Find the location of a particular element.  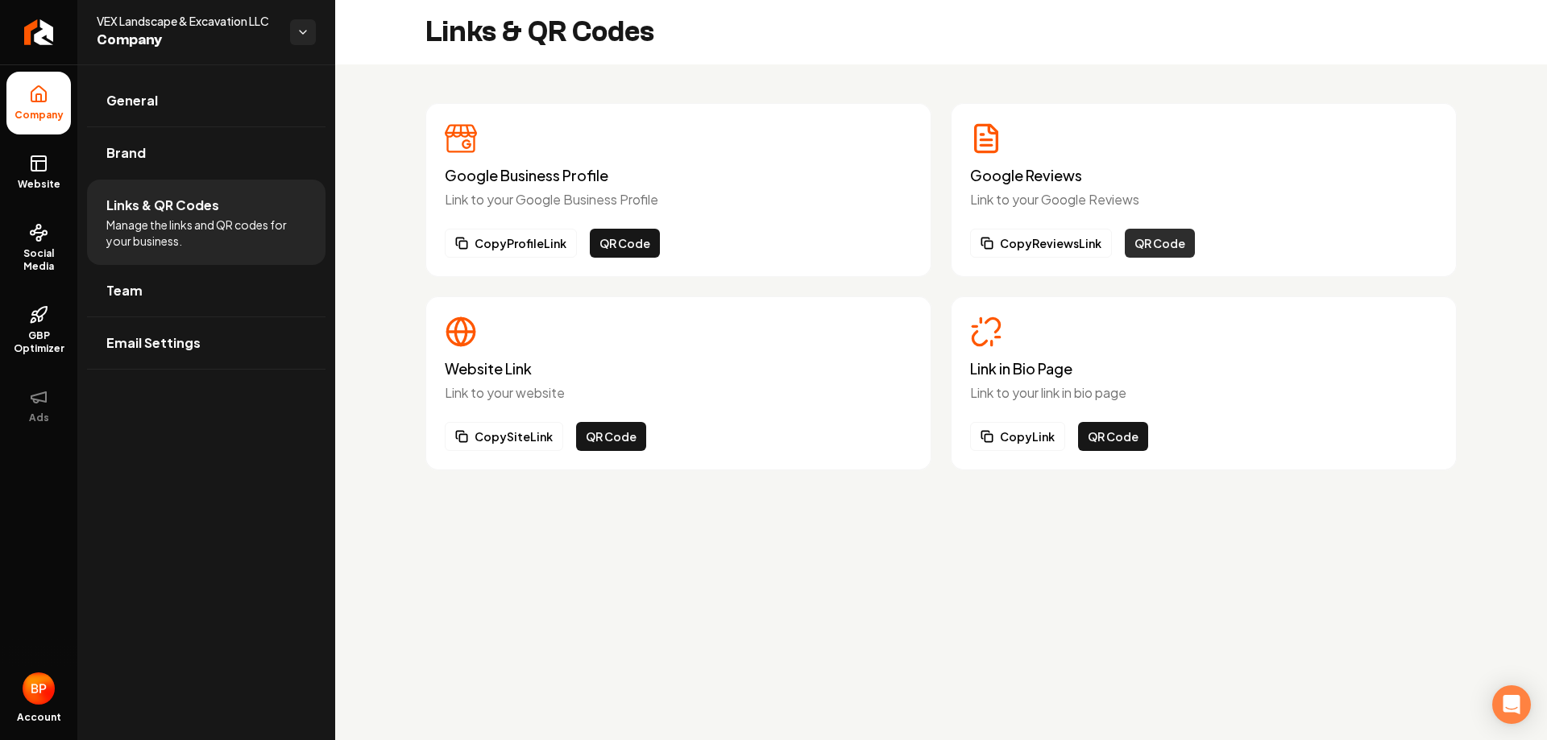

span: General is located at coordinates (132, 101).